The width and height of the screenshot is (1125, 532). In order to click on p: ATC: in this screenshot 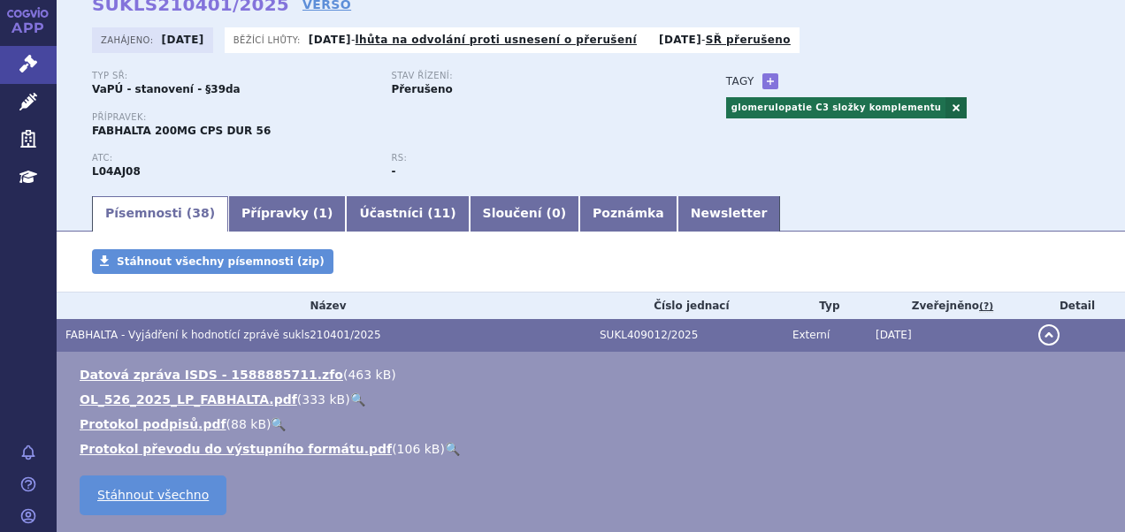, I will do `click(233, 158)`.